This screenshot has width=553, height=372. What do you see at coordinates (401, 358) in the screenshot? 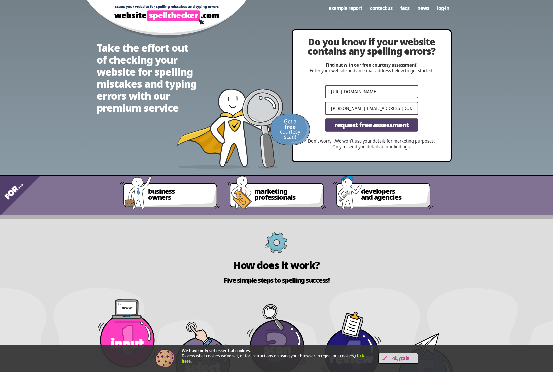
I see `span: OK, Got it!` at bounding box center [401, 358].